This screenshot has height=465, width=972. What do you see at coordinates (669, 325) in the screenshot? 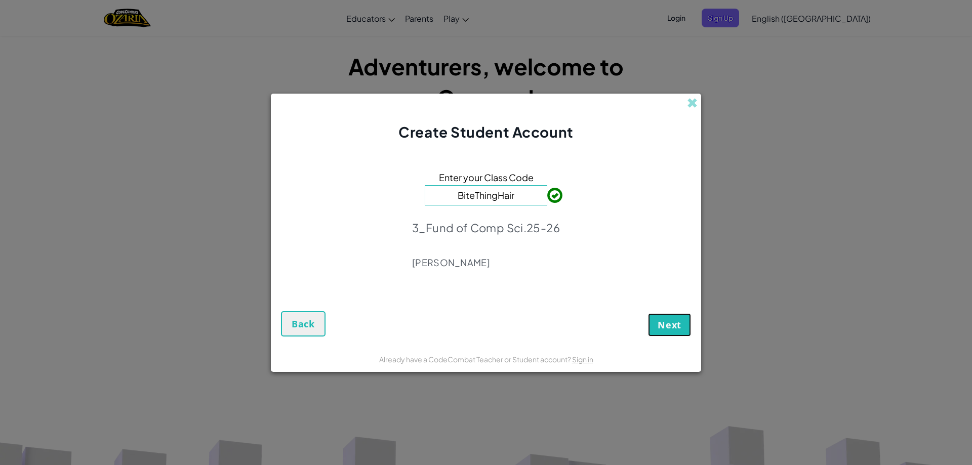
I see `button: Next` at bounding box center [669, 325].